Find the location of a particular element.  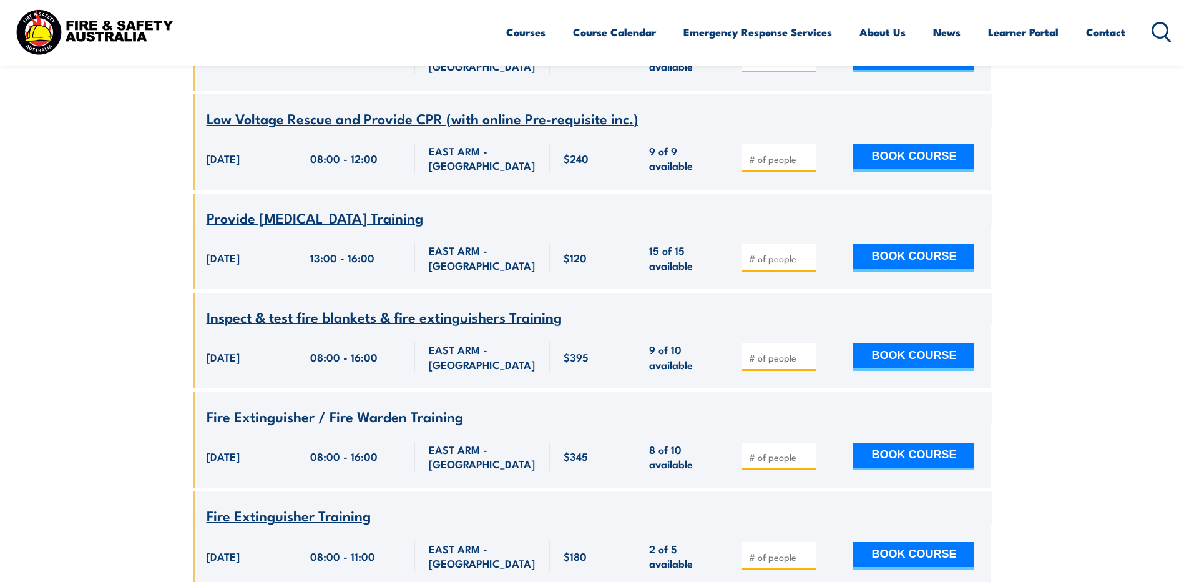

span: 8 of 10 available is located at coordinates (681, 456).